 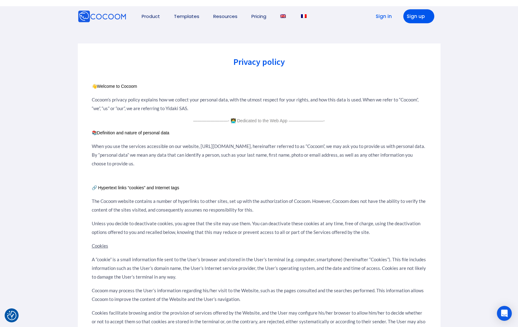 What do you see at coordinates (133, 133) in the screenshot?
I see `span: Definition and nature of personal data` at bounding box center [133, 133].